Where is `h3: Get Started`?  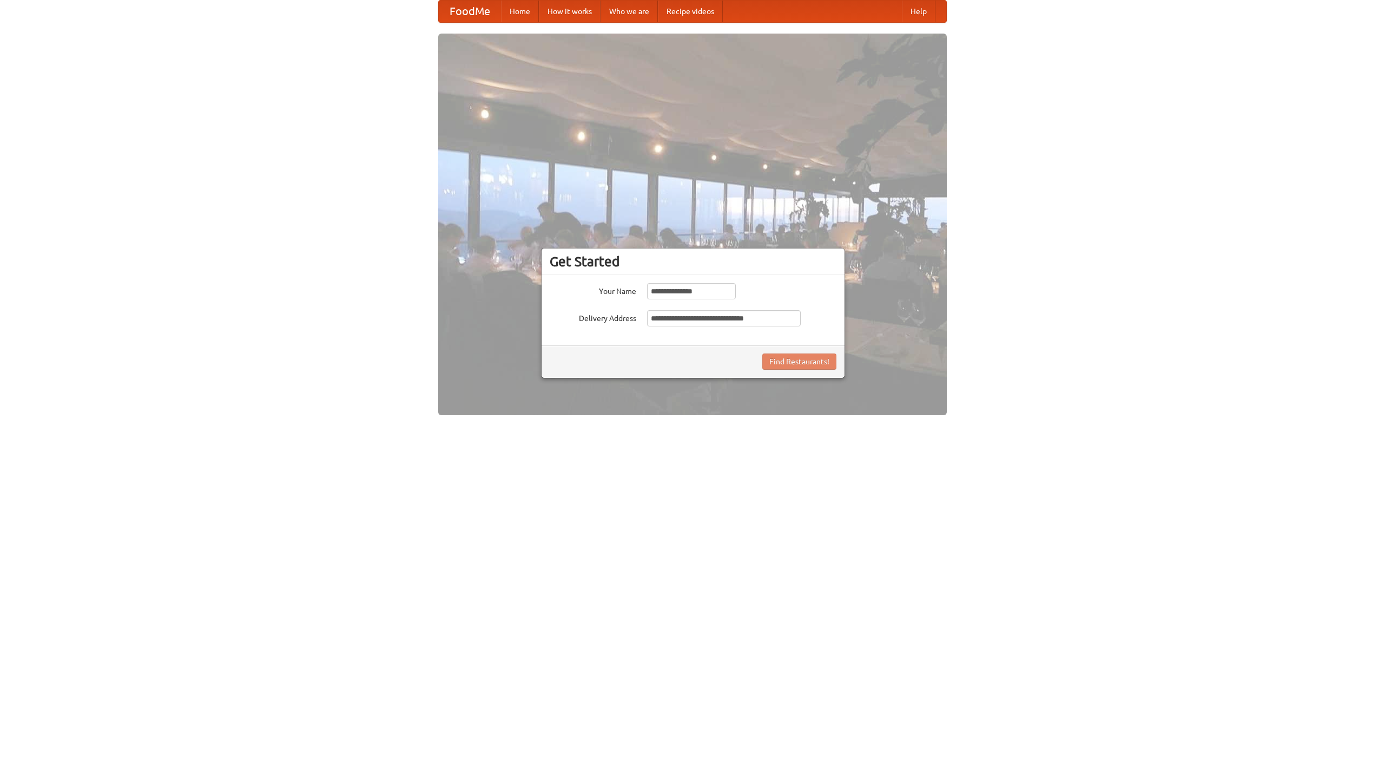
h3: Get Started is located at coordinates (693, 261).